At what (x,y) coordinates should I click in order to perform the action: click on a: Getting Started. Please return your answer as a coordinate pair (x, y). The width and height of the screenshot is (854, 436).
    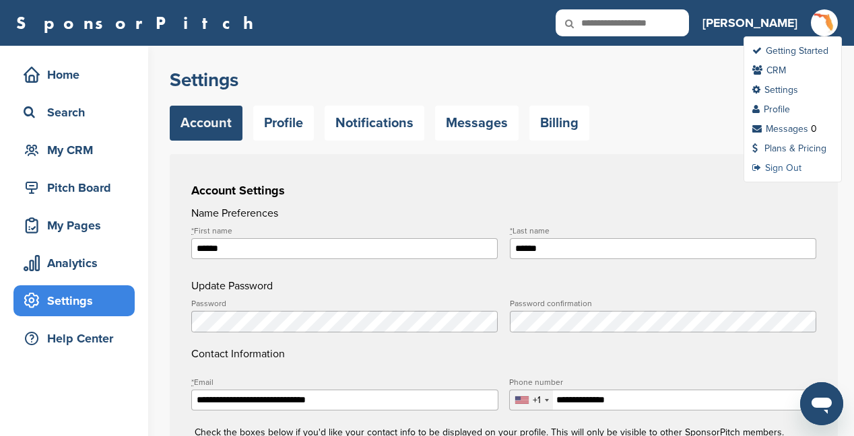
    Looking at the image, I should click on (790, 50).